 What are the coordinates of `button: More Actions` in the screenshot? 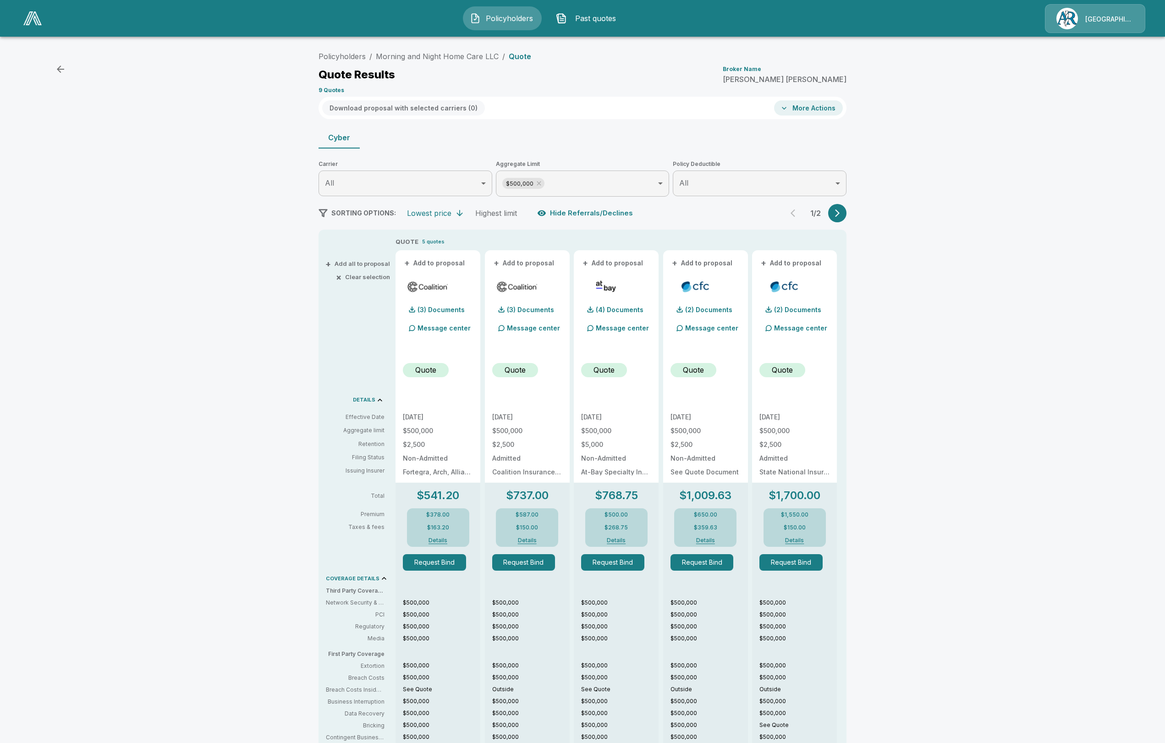 It's located at (809, 108).